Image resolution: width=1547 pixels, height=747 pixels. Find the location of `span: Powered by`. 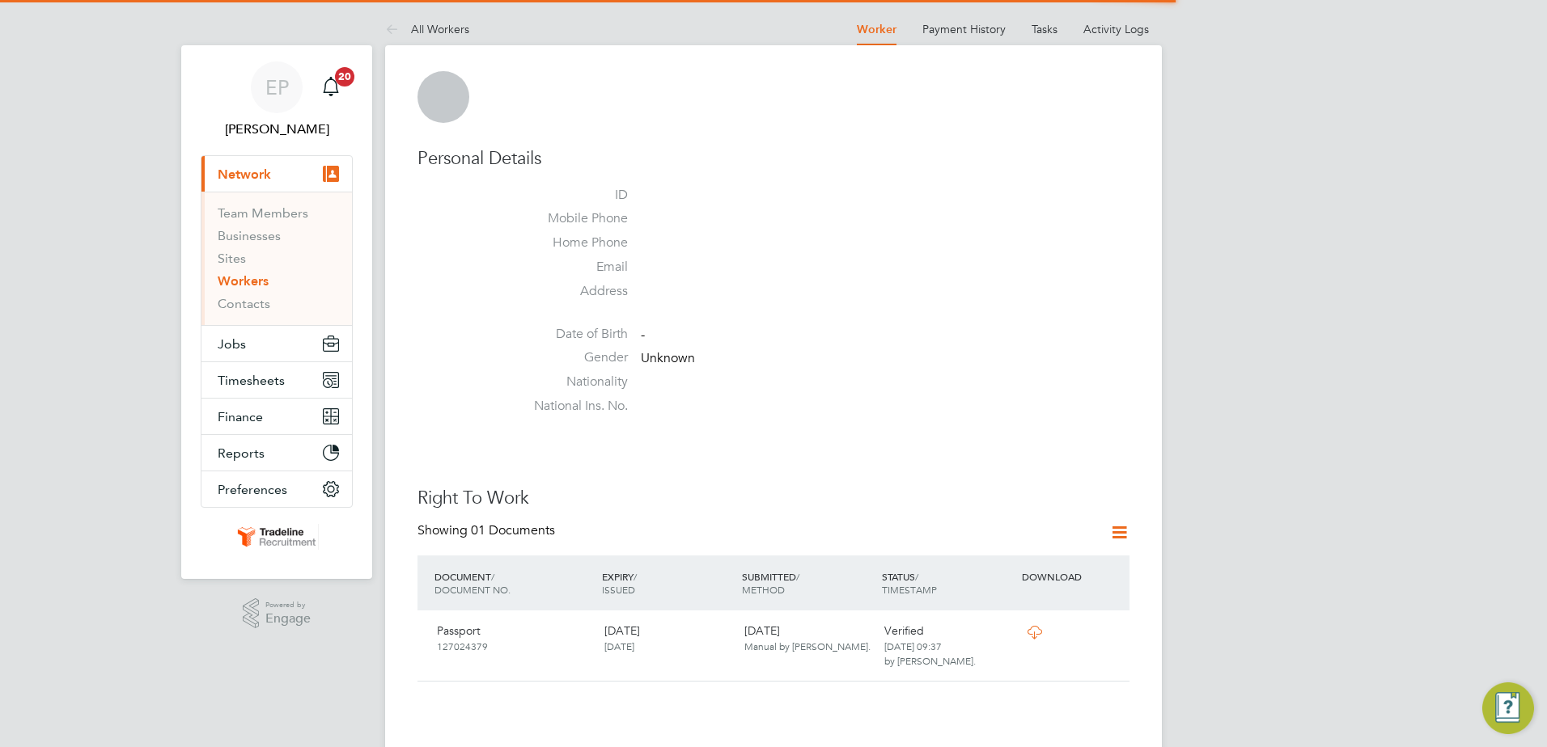

span: Powered by is located at coordinates (288, 605).